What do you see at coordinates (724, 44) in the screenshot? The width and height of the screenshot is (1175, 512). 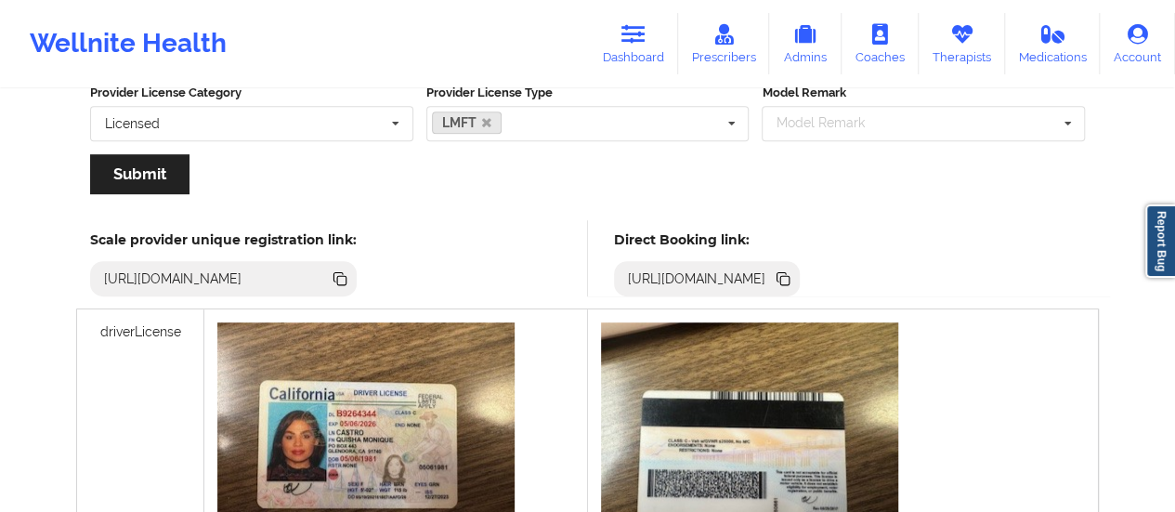 I see `a: Prescribers` at bounding box center [724, 44].